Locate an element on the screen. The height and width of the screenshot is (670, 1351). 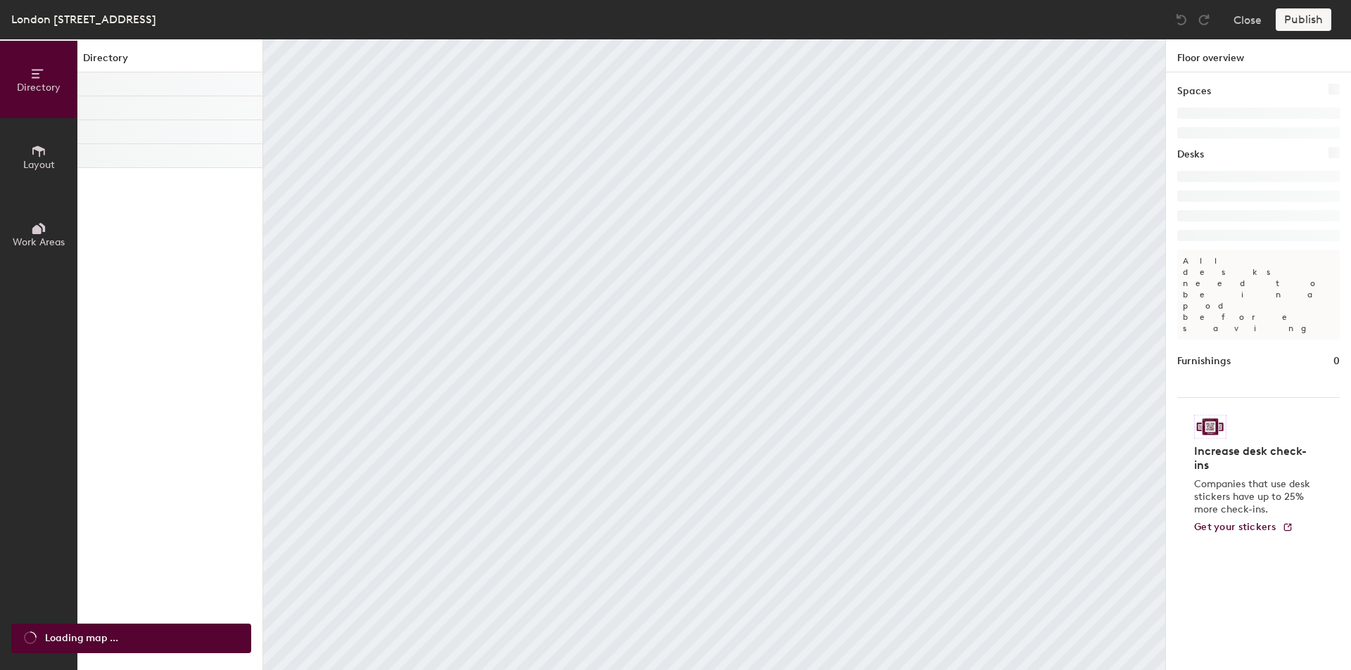
img: Undo is located at coordinates (1181, 20).